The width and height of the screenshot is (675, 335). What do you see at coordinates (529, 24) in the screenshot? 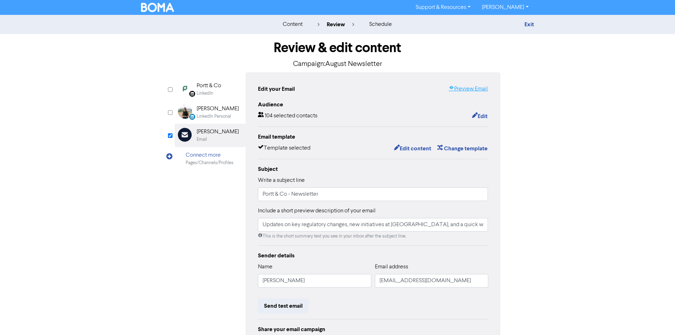
I see `a: Exit` at bounding box center [529, 24].